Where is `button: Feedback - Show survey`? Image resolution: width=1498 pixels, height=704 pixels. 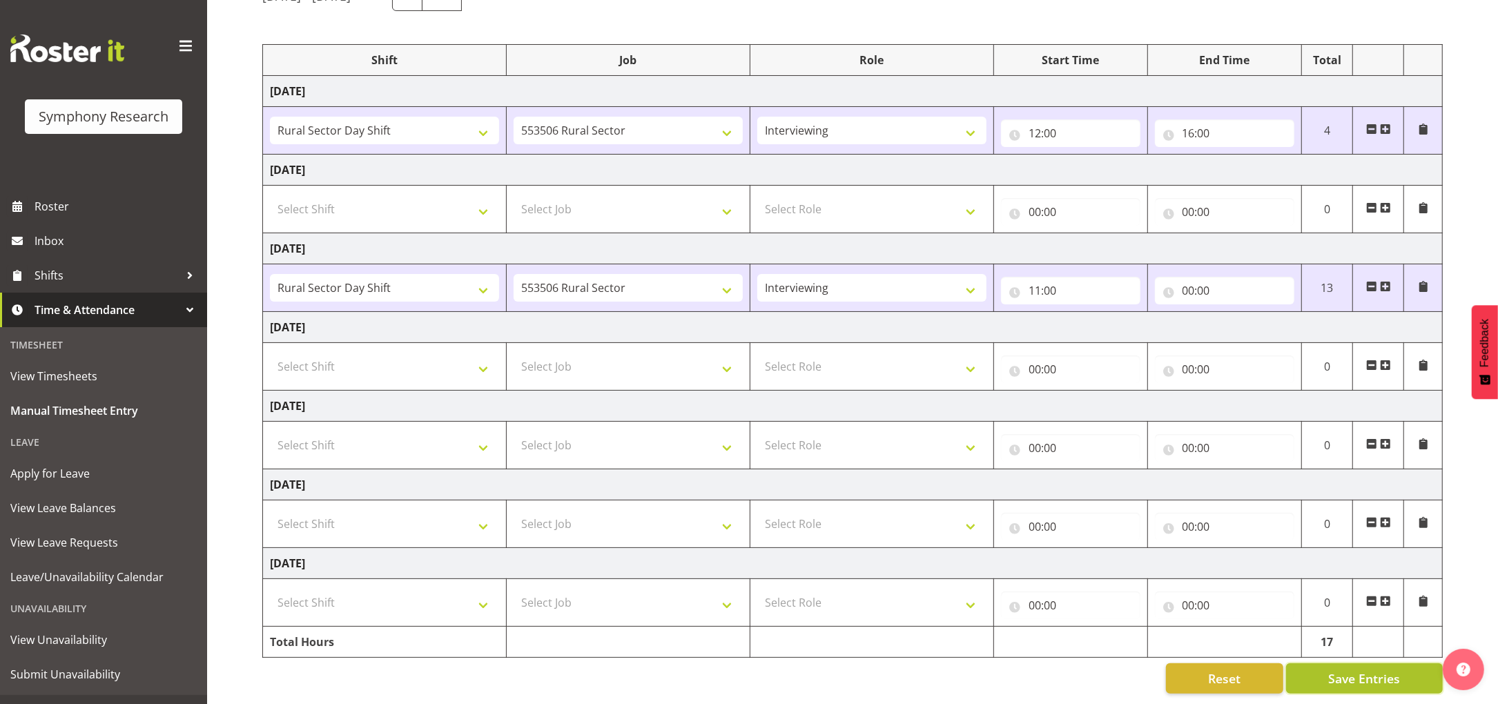
button: Feedback - Show survey is located at coordinates (1485, 352).